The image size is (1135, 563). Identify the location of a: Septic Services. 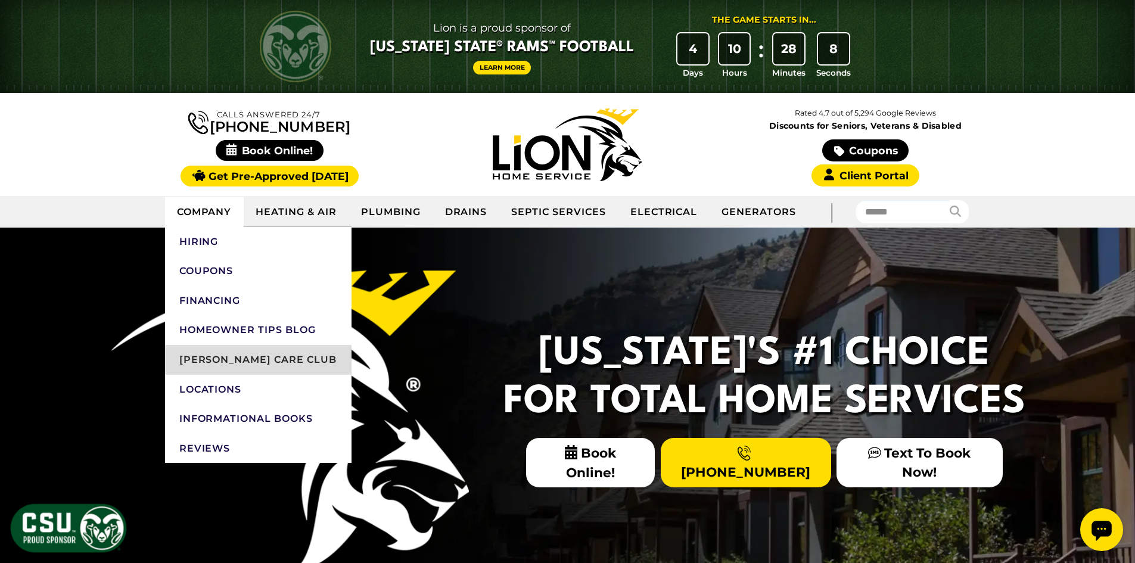
(558, 212).